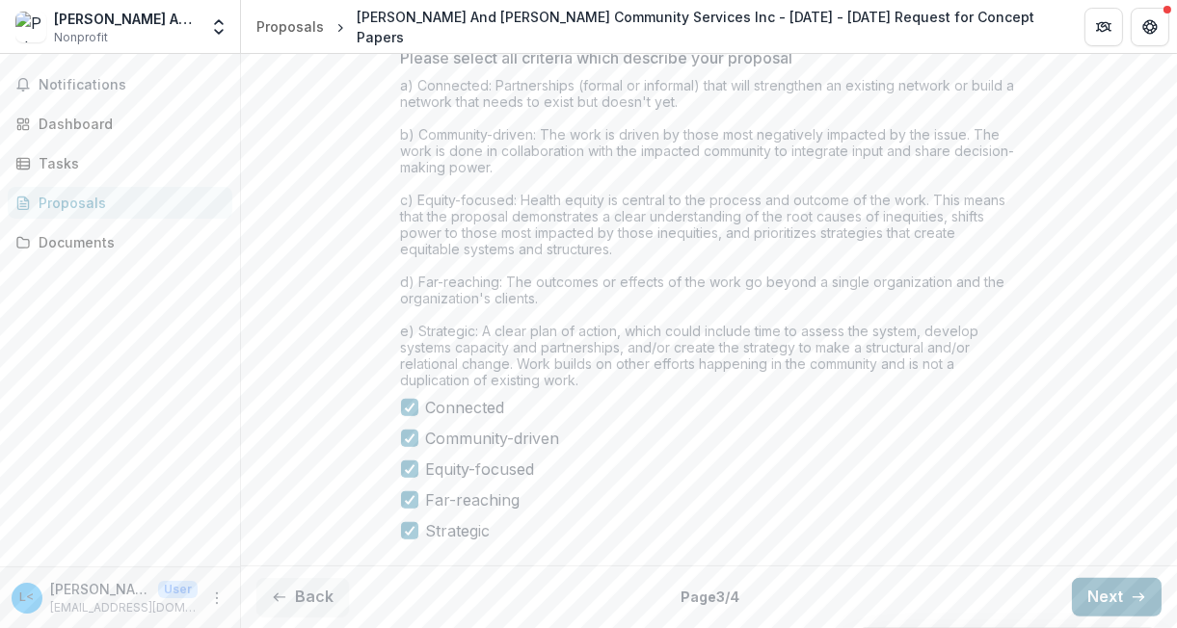 This screenshot has width=1177, height=628. I want to click on a: Documents, so click(120, 242).